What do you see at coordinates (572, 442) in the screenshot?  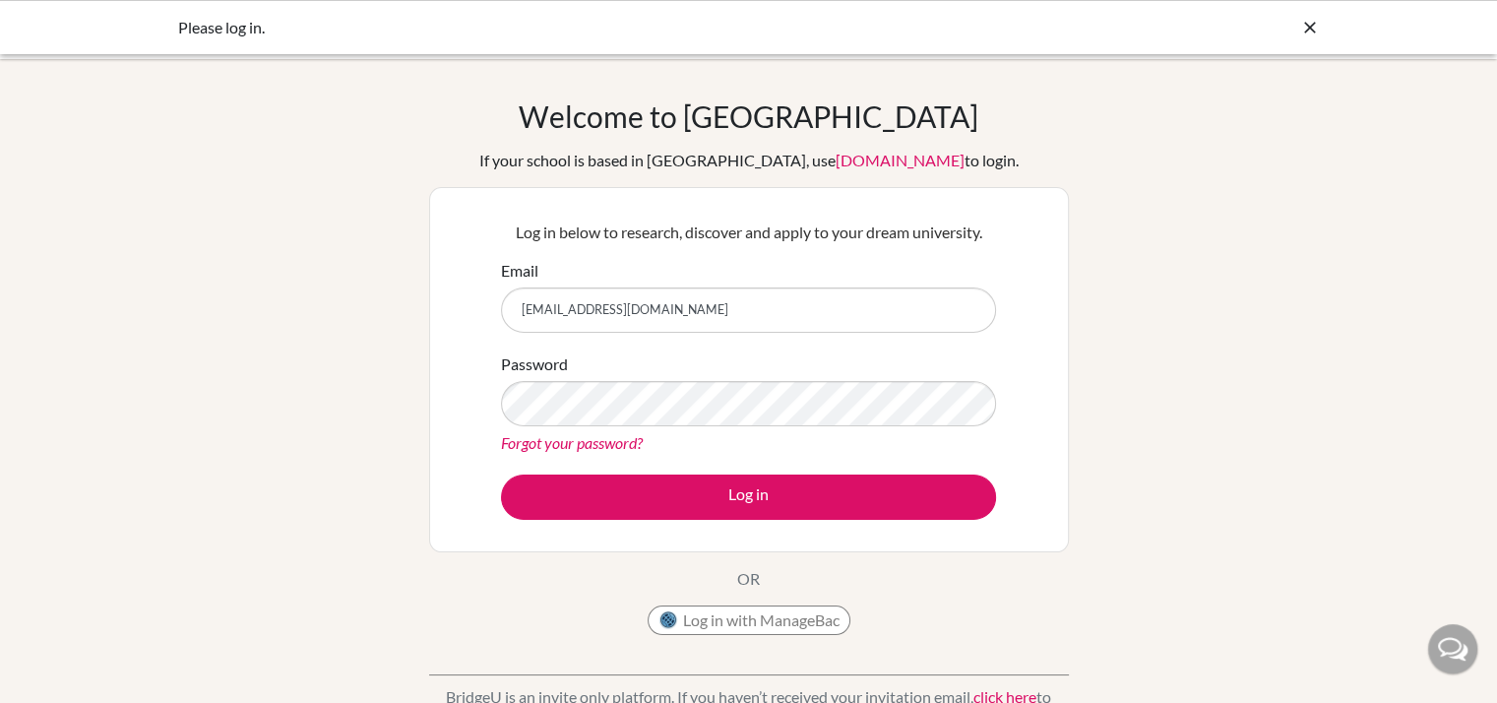 I see `a: Forgot your password?` at bounding box center [572, 442].